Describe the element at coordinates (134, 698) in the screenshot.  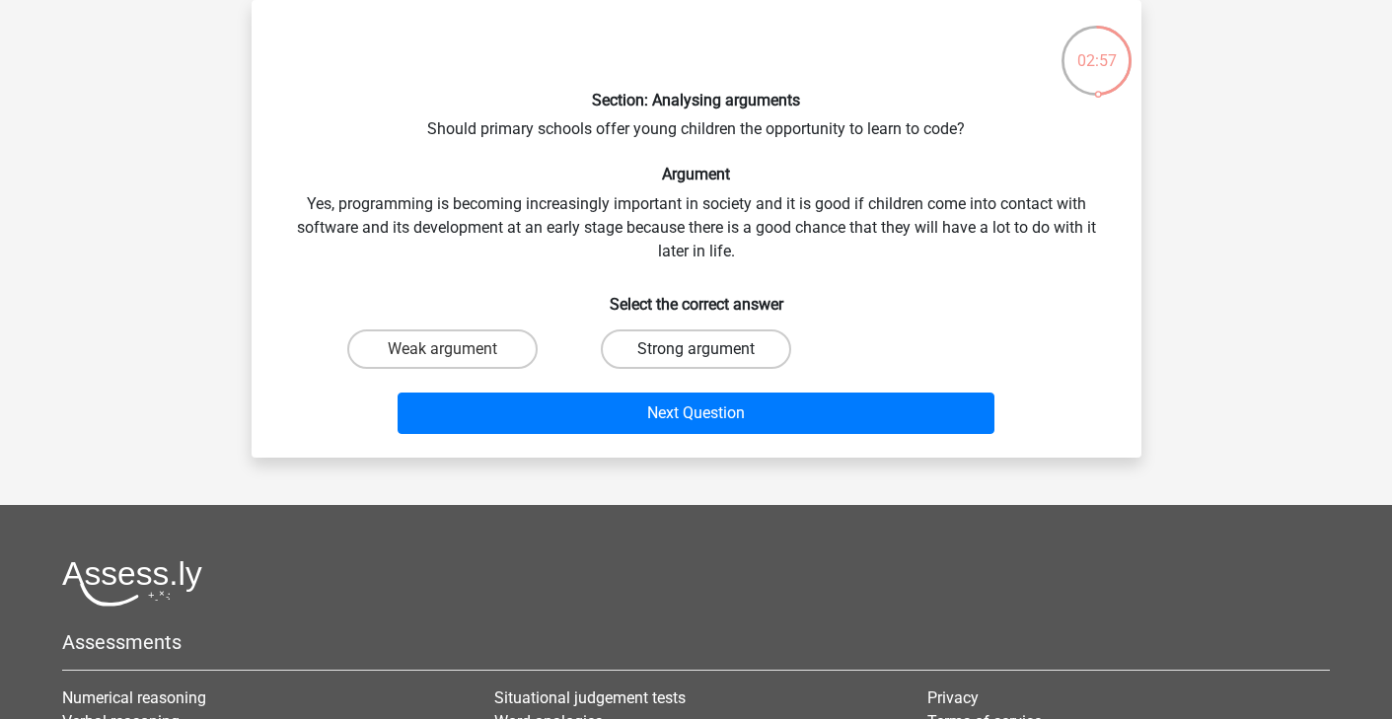
I see `a: Numerical reasoning` at that location.